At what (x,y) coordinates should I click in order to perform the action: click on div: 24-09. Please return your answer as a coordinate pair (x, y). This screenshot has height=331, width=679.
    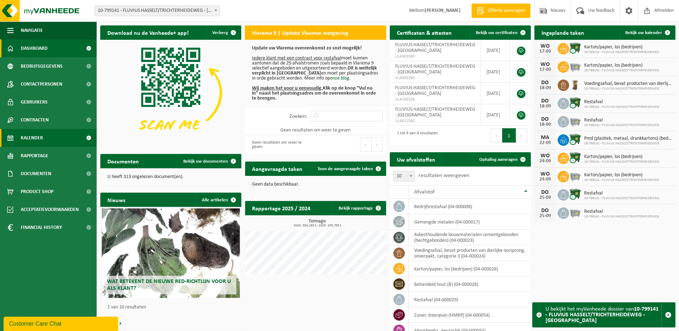
    Looking at the image, I should click on (545, 179).